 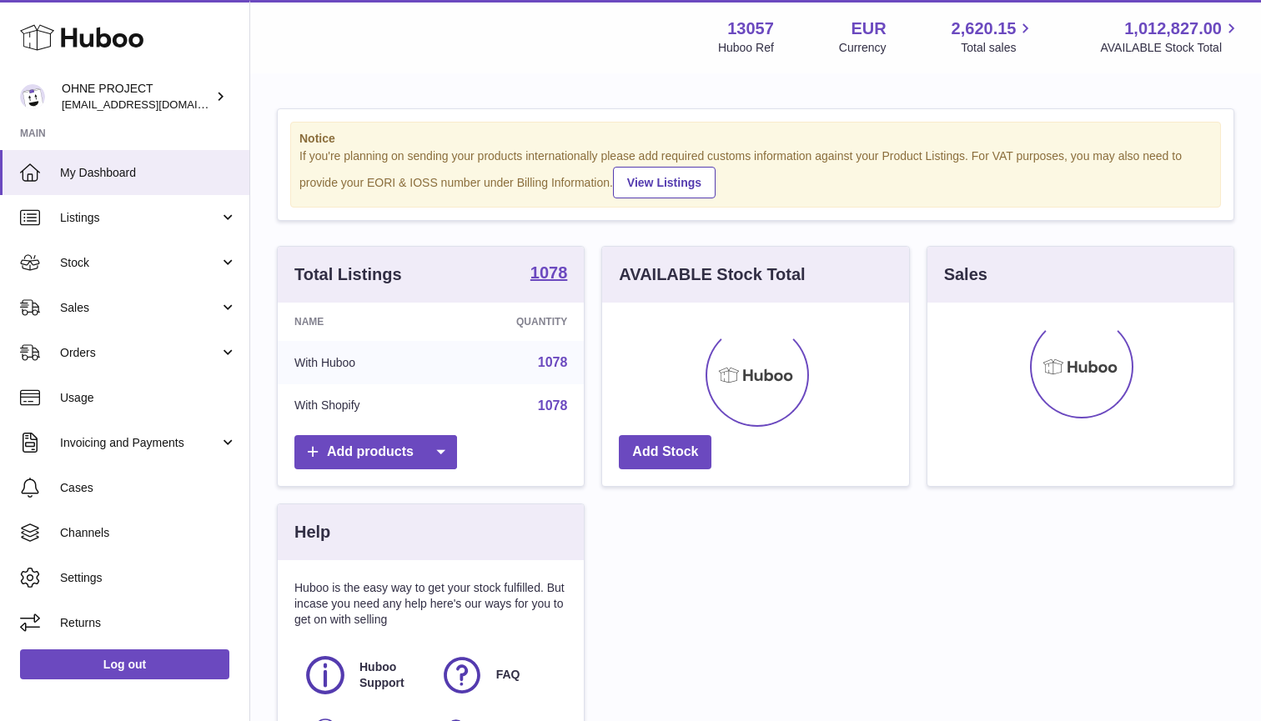 I want to click on a: Add products, so click(x=375, y=452).